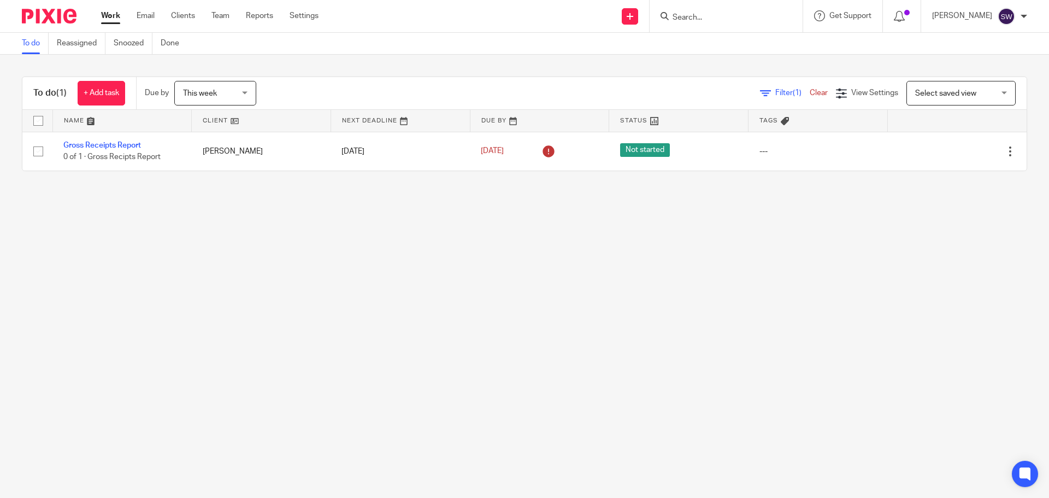 The image size is (1049, 498). What do you see at coordinates (946, 93) in the screenshot?
I see `span: Select saved view` at bounding box center [946, 93].